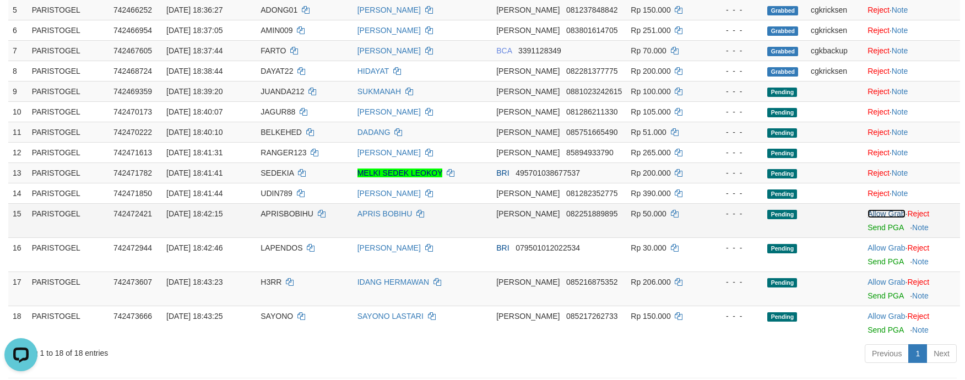  What do you see at coordinates (390, 316) in the screenshot?
I see `a: SAYONO LASTARI` at bounding box center [390, 316].